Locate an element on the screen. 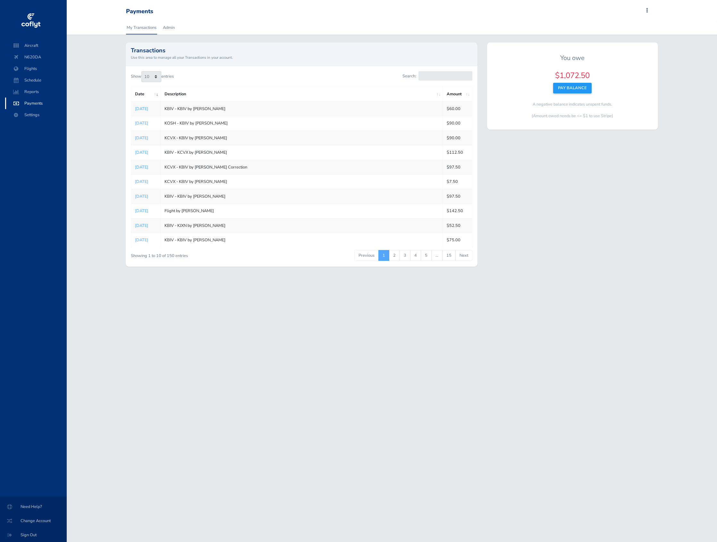 This screenshot has height=542, width=717. a: 1 is located at coordinates (384, 255).